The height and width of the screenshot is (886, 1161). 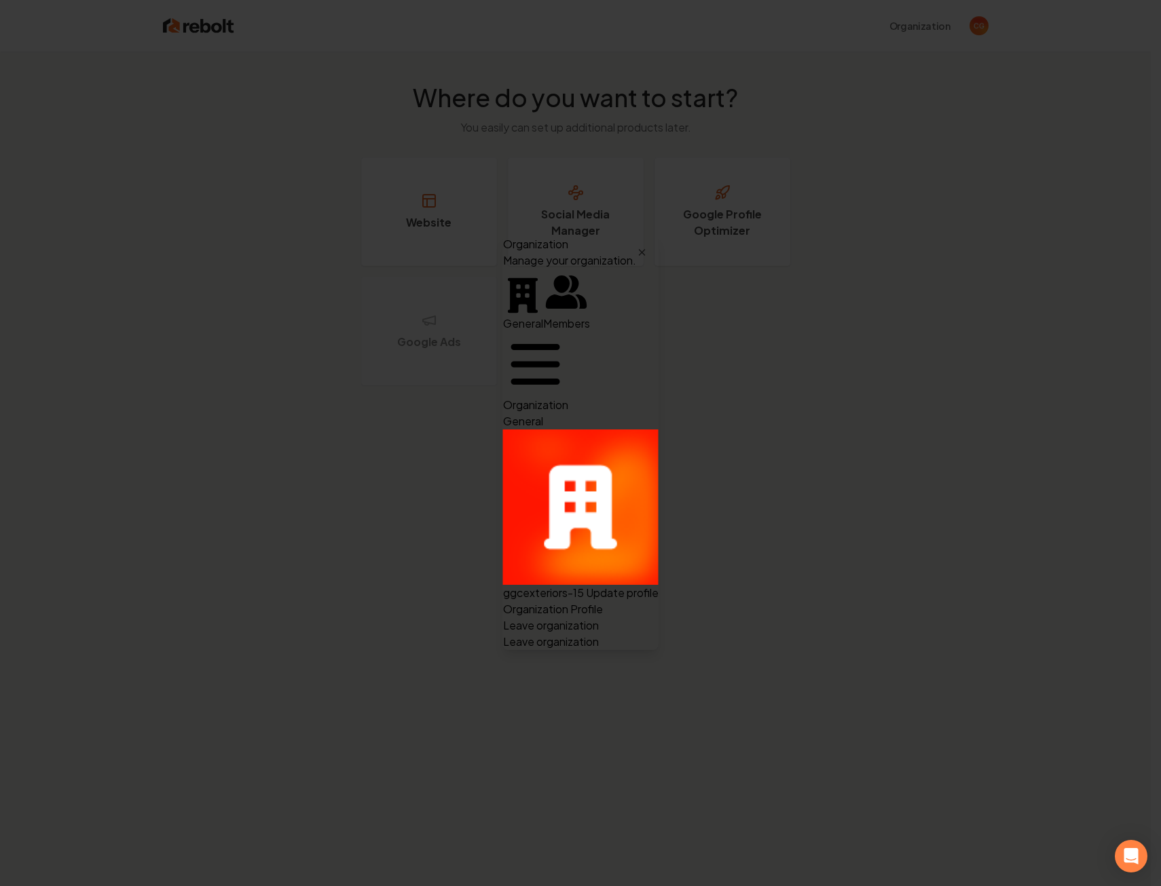 I want to click on button: Update profile, so click(x=622, y=593).